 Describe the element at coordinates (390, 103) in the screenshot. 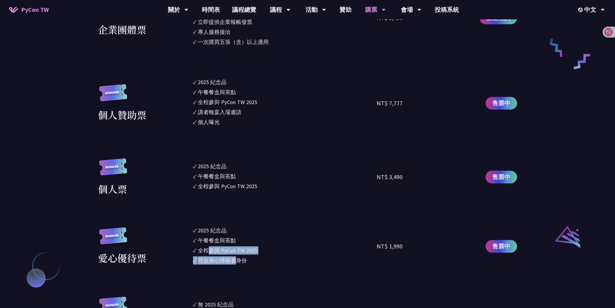

I see `div: NT$ 7,777` at that location.